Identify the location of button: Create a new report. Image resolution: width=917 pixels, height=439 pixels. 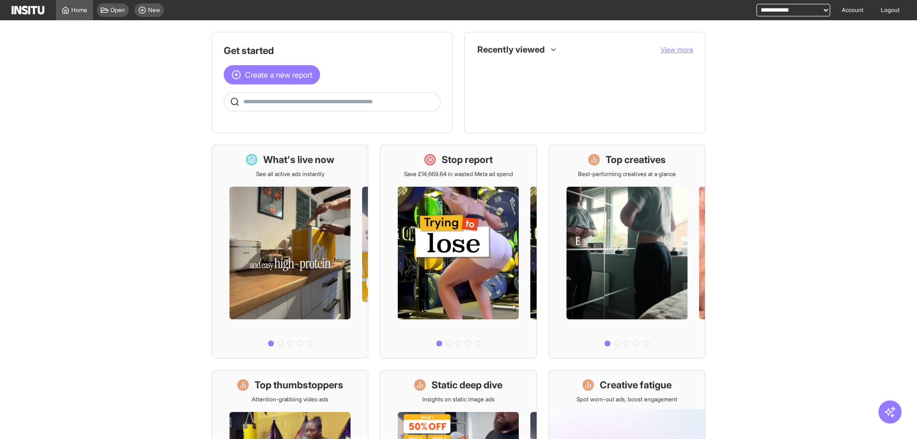
(272, 75).